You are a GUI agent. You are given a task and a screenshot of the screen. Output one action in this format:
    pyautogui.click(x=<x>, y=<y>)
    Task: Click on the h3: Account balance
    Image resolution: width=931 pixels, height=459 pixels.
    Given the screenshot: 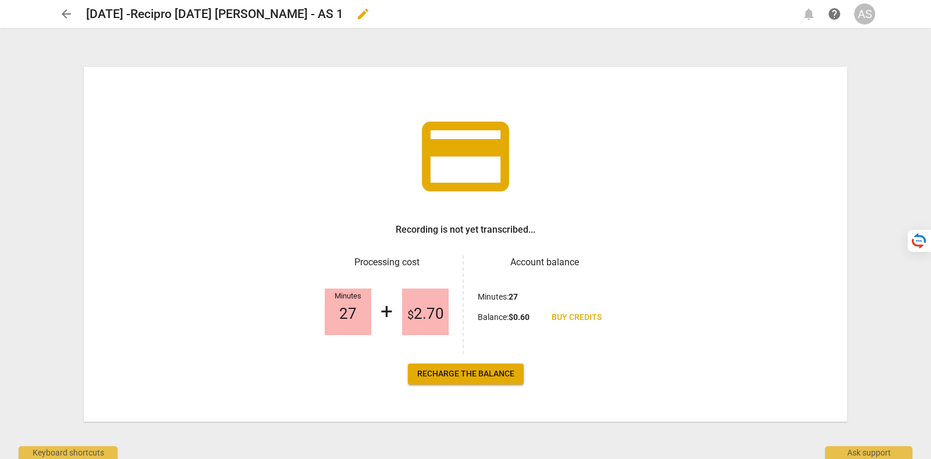 What is the action you would take?
    pyautogui.click(x=544, y=262)
    